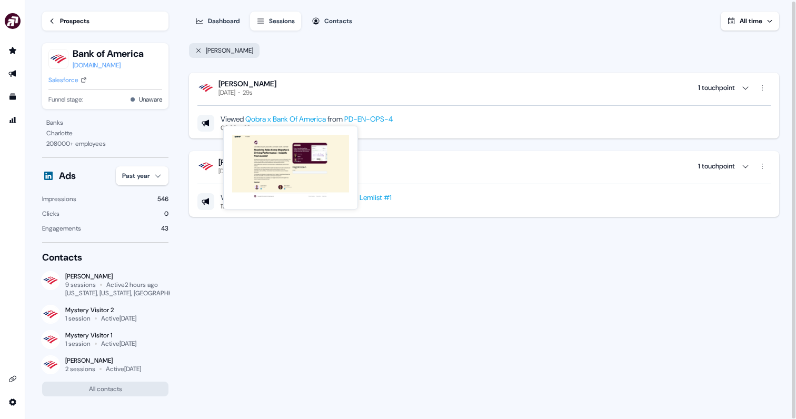 The width and height of the screenshot is (796, 419). Describe the element at coordinates (81, 285) in the screenshot. I see `div: 9 sessions` at that location.